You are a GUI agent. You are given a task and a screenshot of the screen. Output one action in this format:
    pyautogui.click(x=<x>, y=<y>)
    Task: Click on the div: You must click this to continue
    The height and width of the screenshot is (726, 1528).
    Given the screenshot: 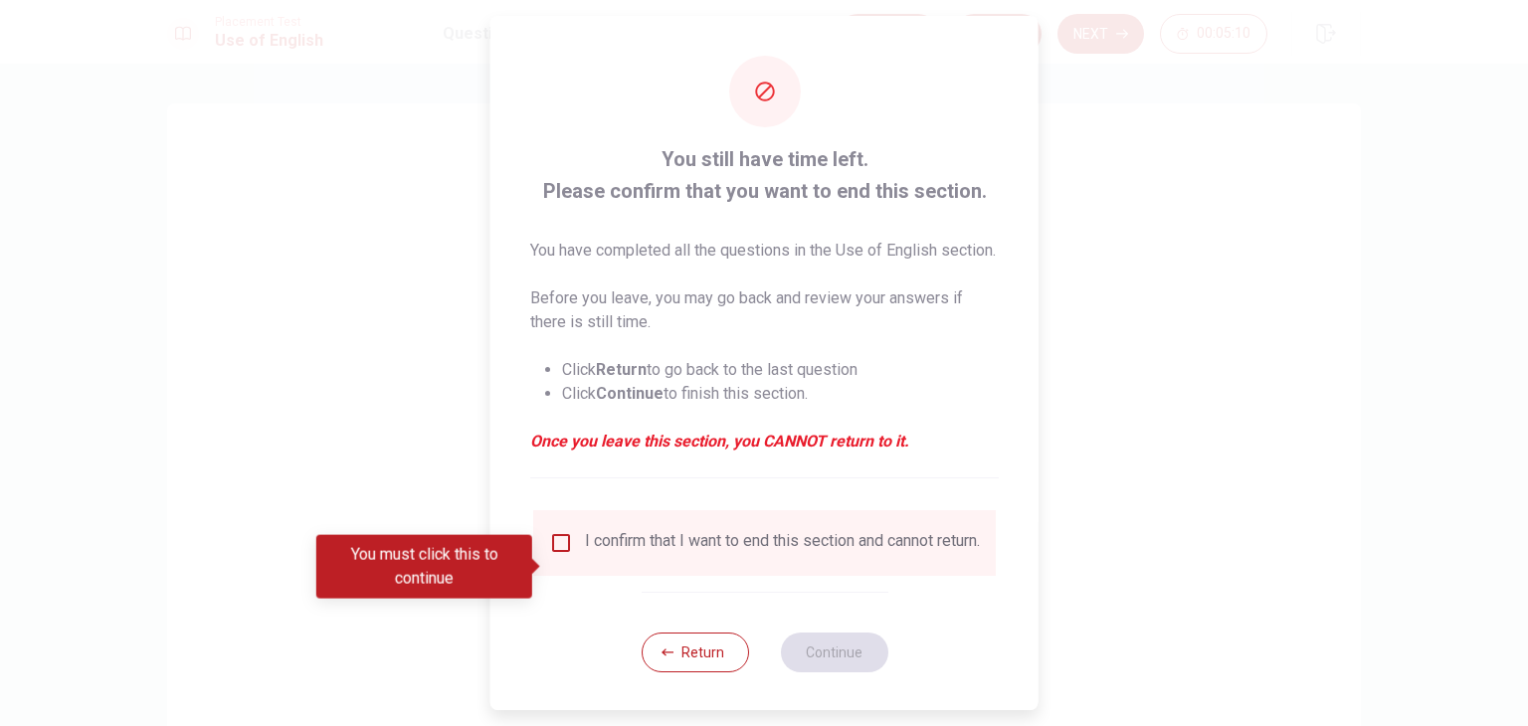 What is the action you would take?
    pyautogui.click(x=424, y=567)
    